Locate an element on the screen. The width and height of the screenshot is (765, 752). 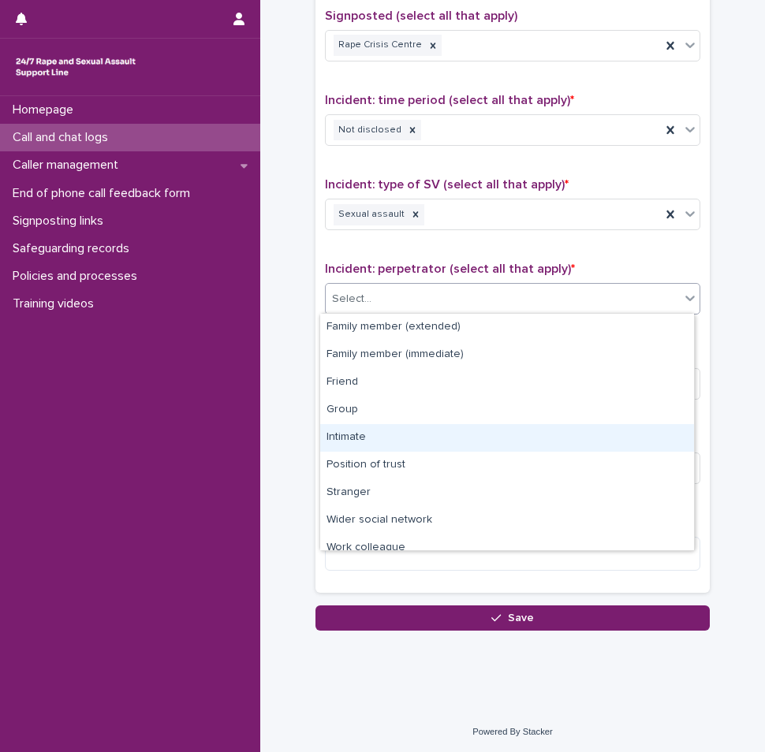
div: Wider social network is located at coordinates (507, 520).